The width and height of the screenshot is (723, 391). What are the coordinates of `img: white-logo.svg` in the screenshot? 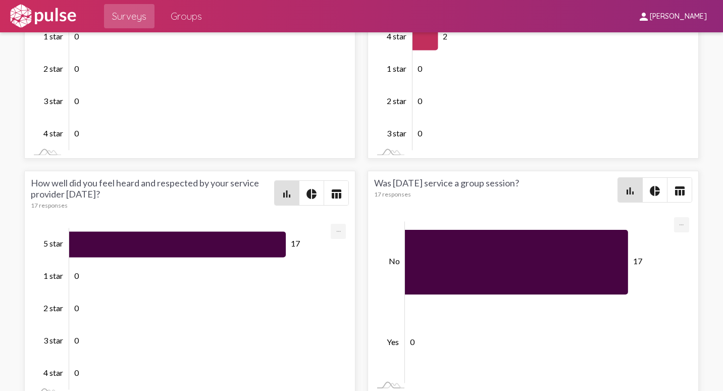 It's located at (43, 16).